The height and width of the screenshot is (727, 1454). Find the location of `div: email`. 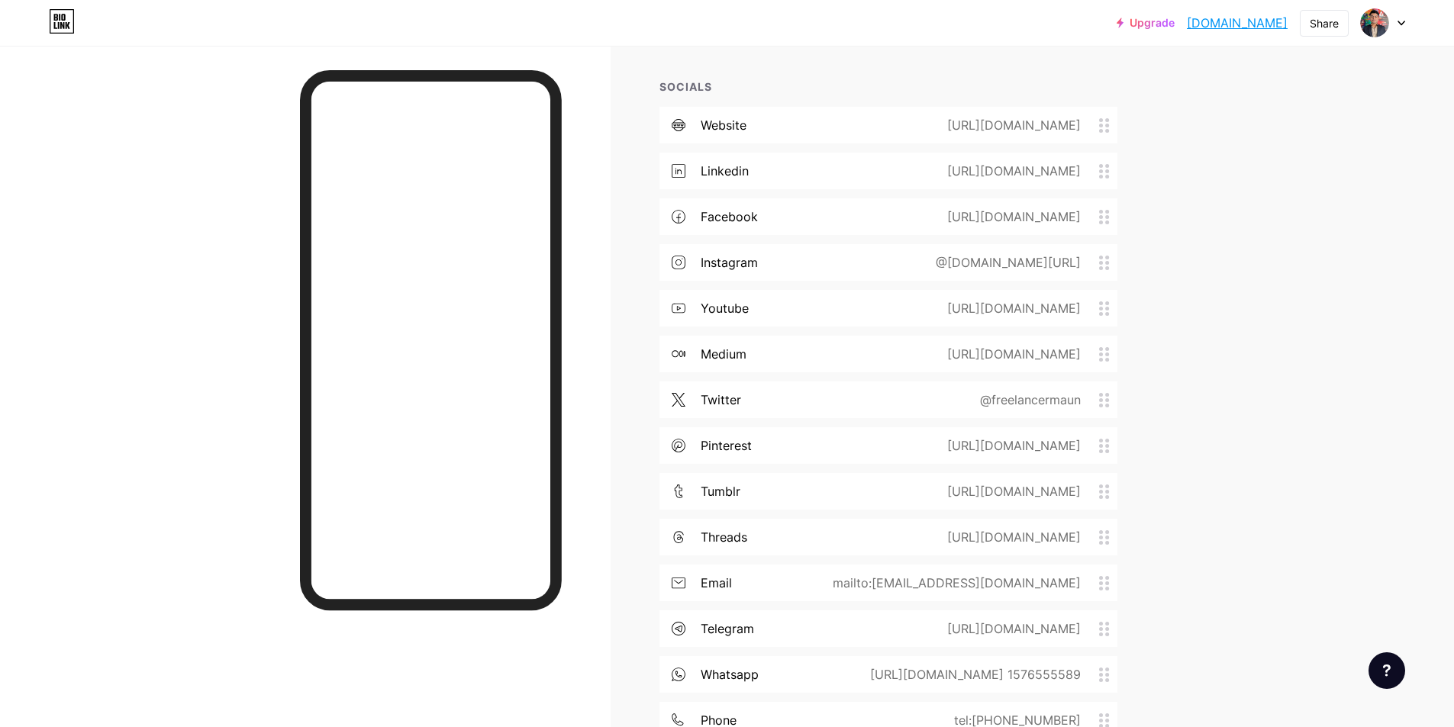

div: email is located at coordinates (716, 583).